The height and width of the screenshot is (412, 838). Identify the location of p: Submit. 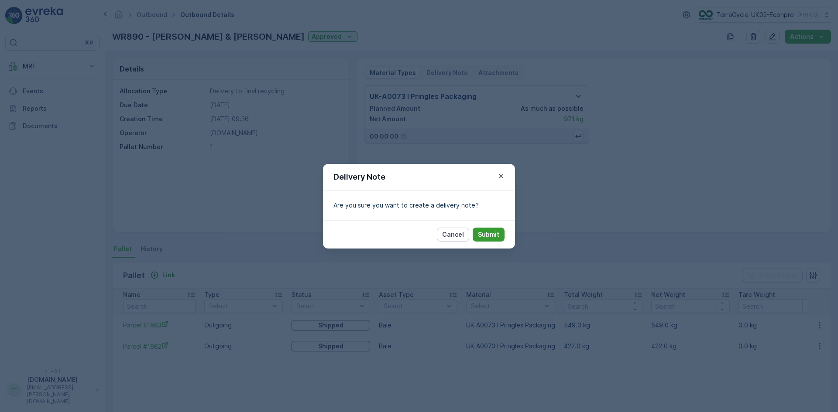
(488, 235).